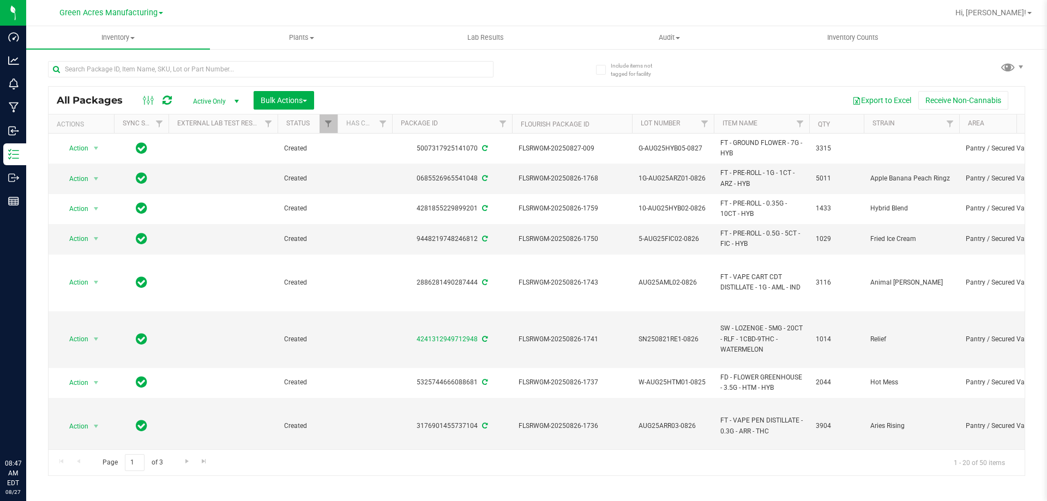 Image resolution: width=1047 pixels, height=501 pixels. I want to click on span: FLSRWGM-20250826-1741, so click(572, 339).